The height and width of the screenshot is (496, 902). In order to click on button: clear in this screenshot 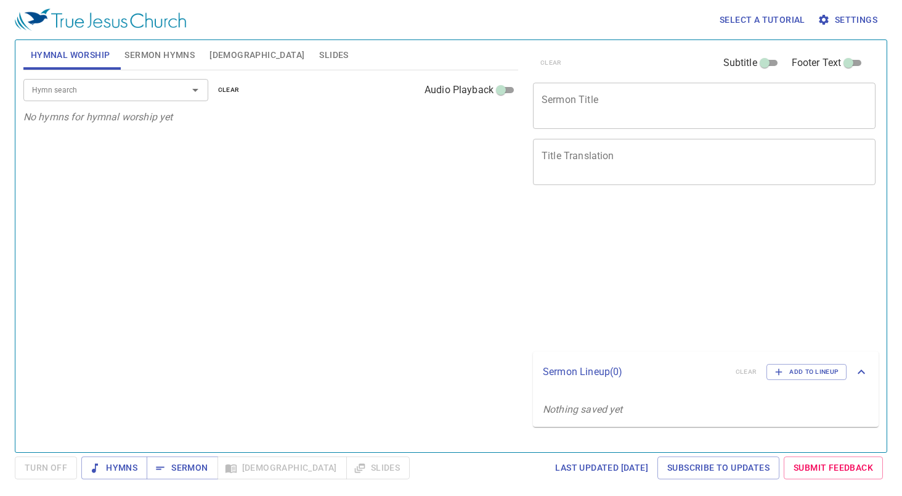, I will do `click(229, 90)`.